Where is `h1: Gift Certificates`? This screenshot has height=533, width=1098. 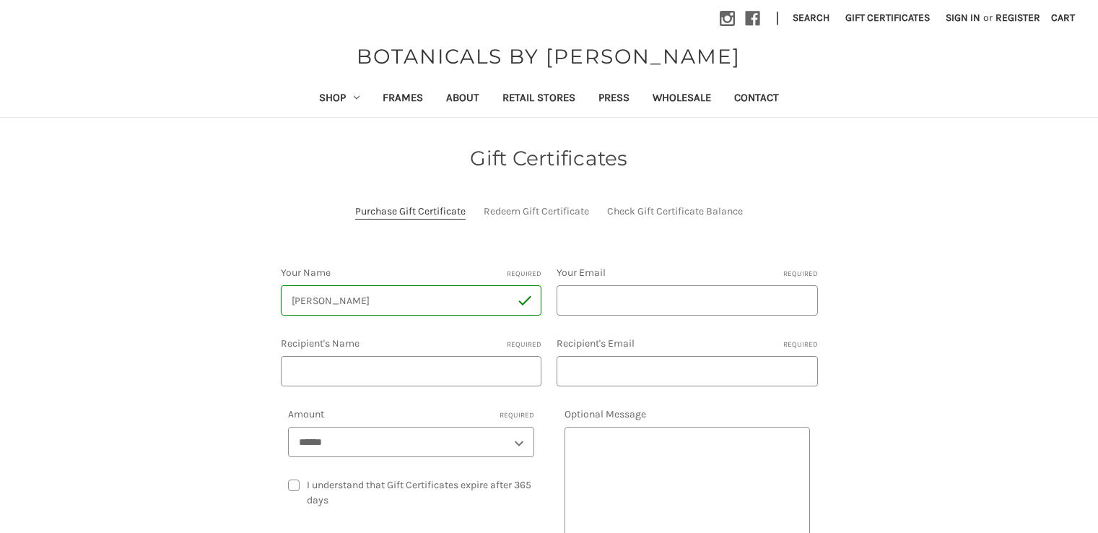
h1: Gift Certificates is located at coordinates (550, 158).